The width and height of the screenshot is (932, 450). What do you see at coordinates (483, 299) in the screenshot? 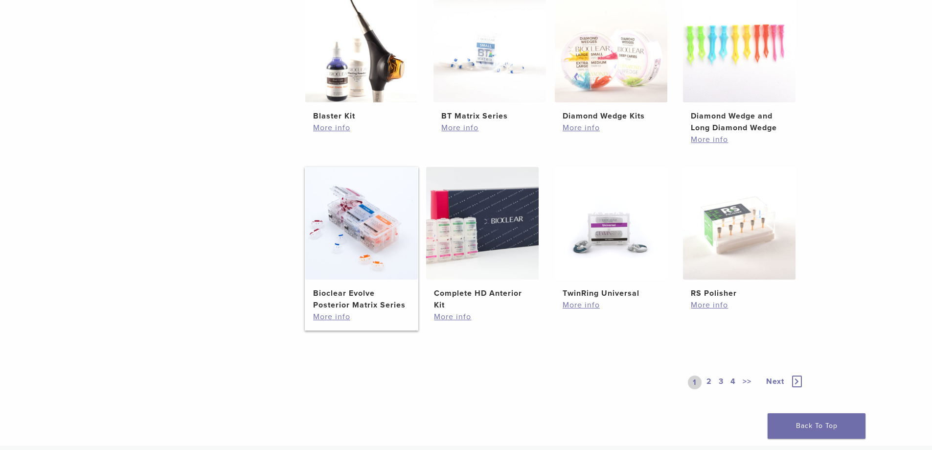
I see `h2: Complete HD Anterior Kit` at bounding box center [483, 299].